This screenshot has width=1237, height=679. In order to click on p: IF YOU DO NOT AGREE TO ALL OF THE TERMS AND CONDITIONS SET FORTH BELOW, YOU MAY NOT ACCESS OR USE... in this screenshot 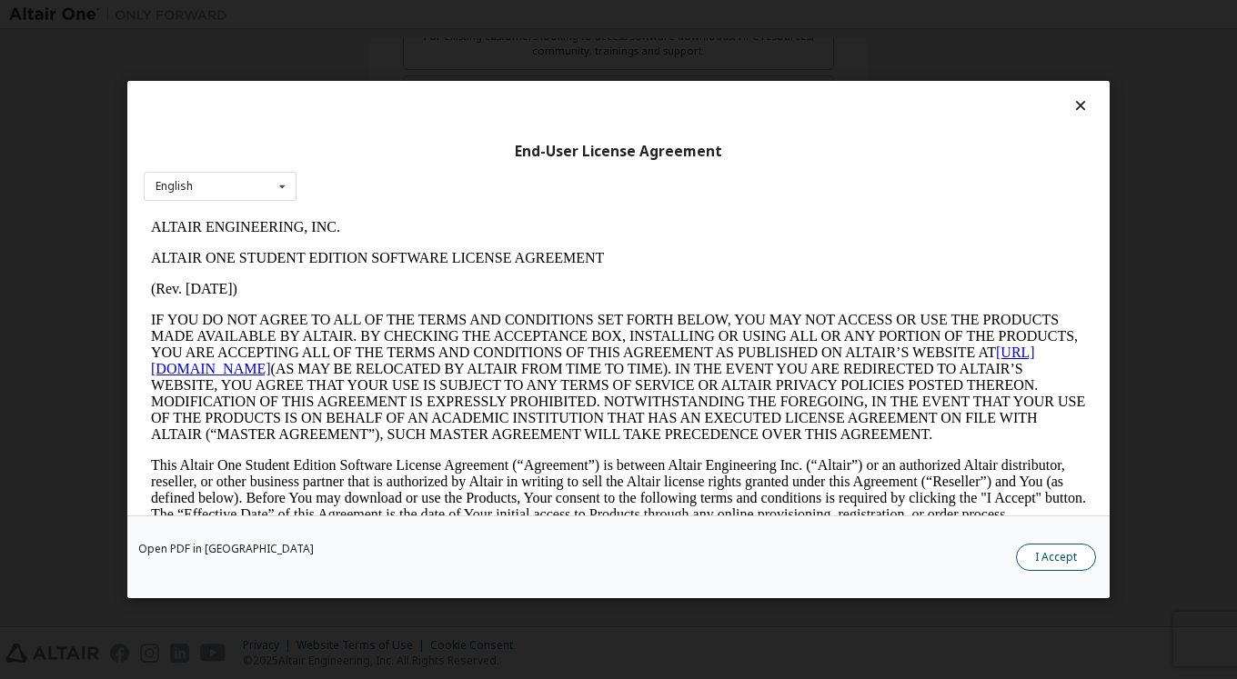, I will do `click(475, 166)`.